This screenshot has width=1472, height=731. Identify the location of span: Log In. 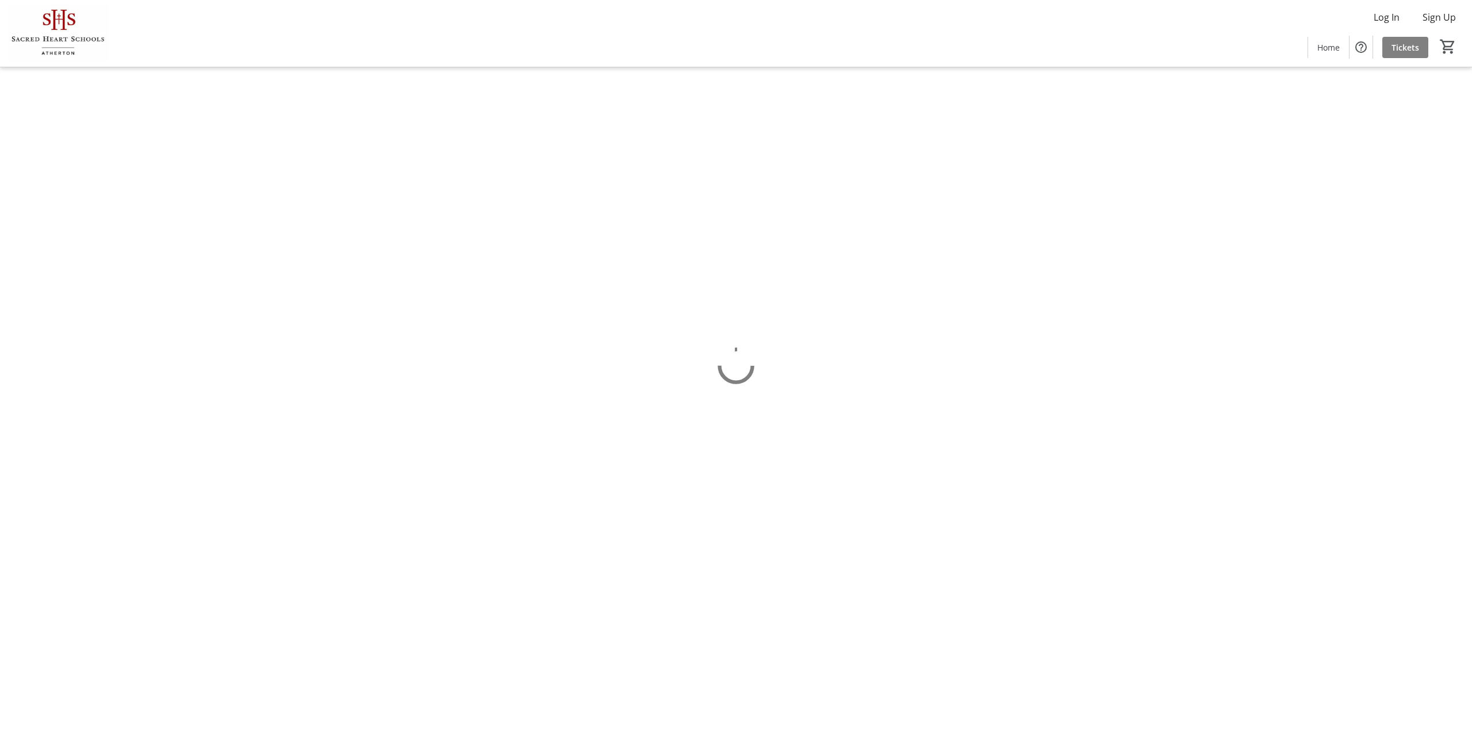
(1386, 17).